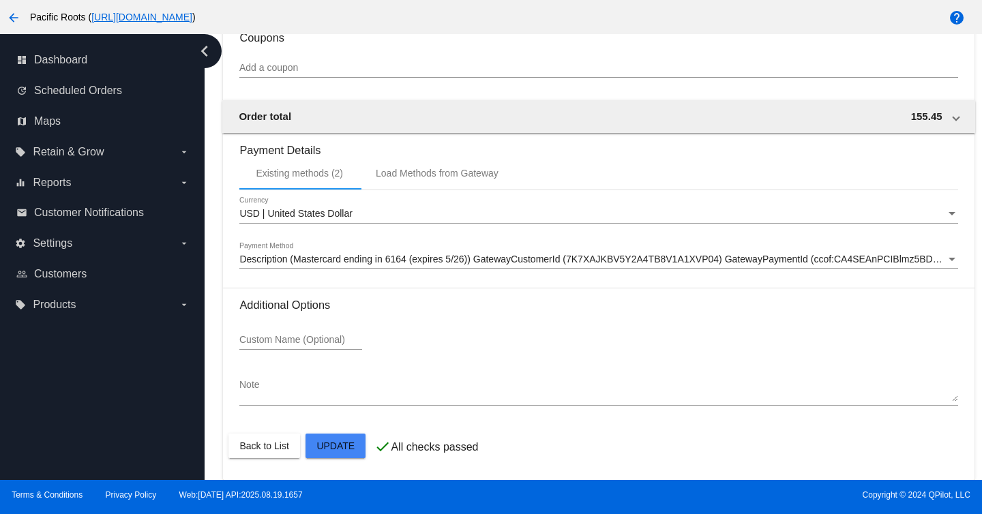 This screenshot has height=514, width=982. What do you see at coordinates (22, 213) in the screenshot?
I see `i: email` at bounding box center [22, 213].